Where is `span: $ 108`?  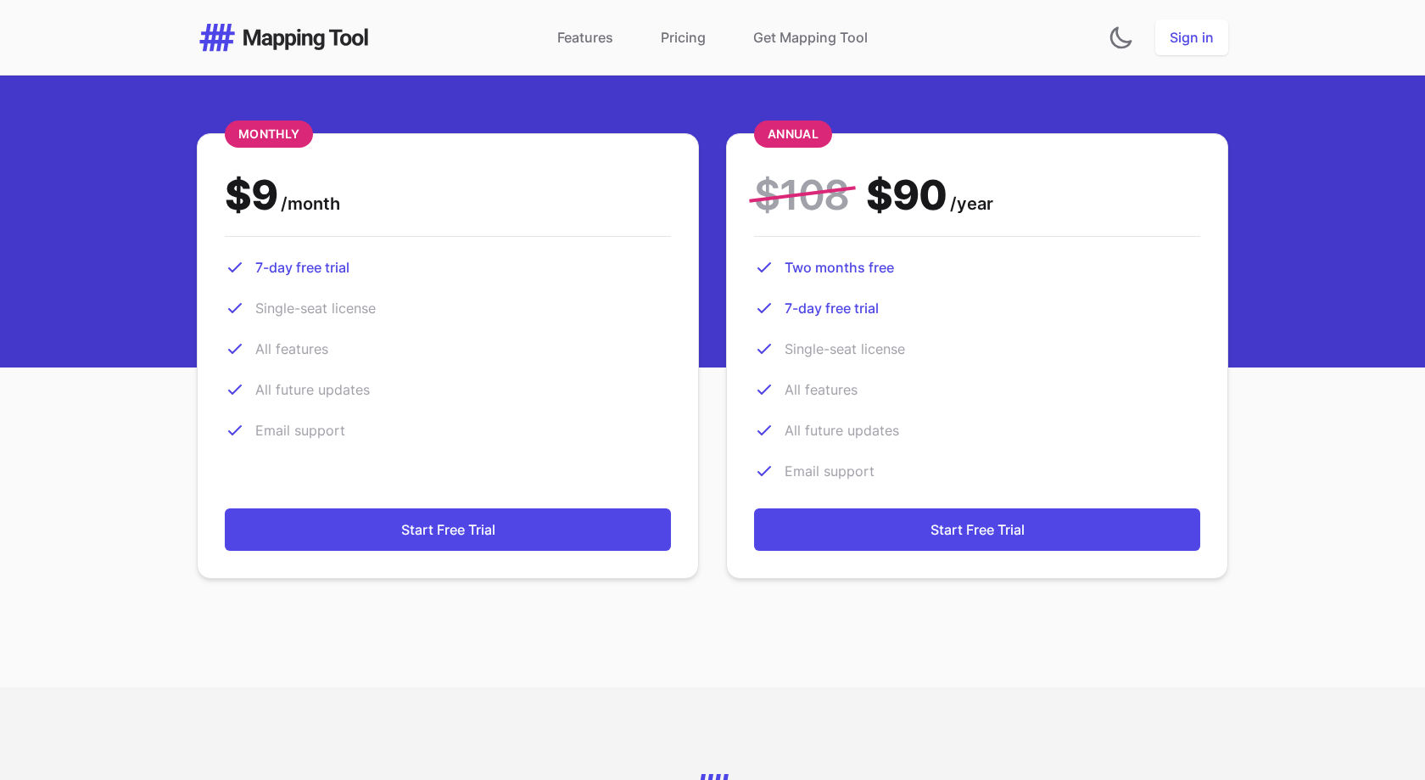 span: $ 108 is located at coordinates (802, 194).